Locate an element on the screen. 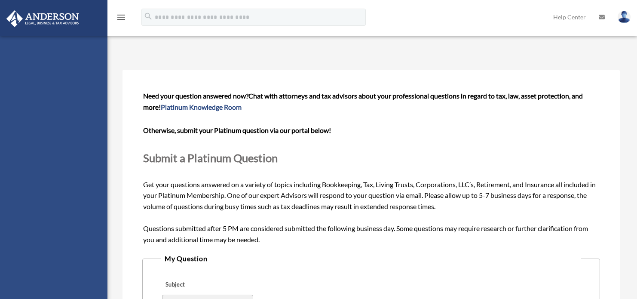 The image size is (637, 299). span: Get your questions answered on a variety of topics including Bookkeeping, Tax, Living Trusts, Cor... is located at coordinates (371, 167).